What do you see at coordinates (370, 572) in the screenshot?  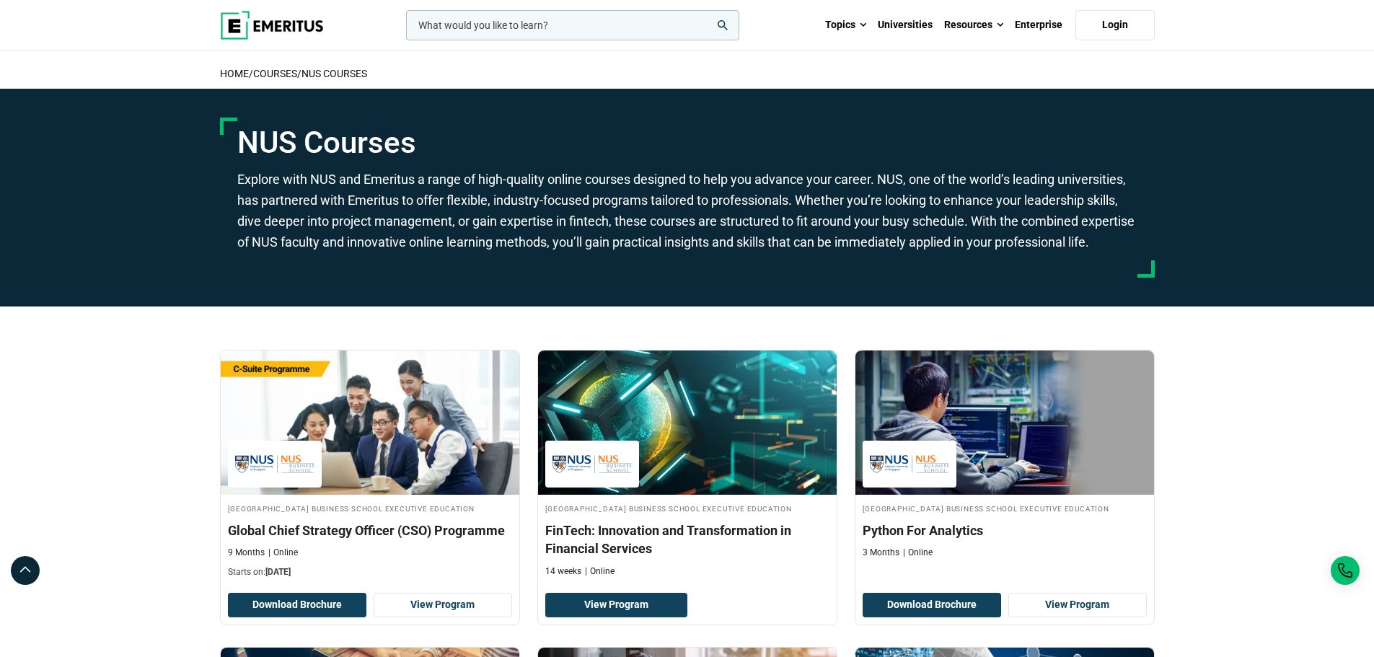 I see `p: Starts on:` at bounding box center [370, 572].